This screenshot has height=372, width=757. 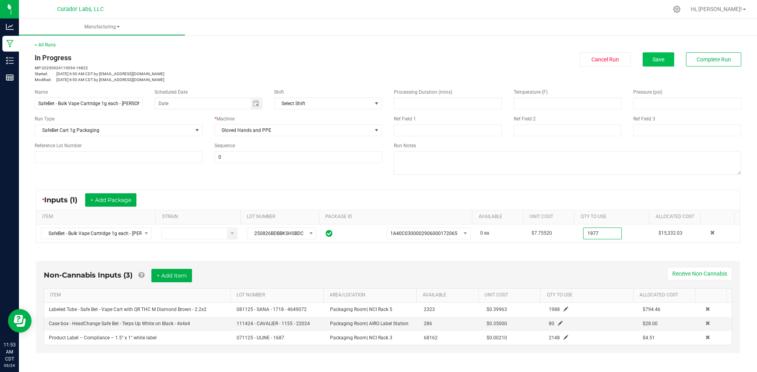 What do you see at coordinates (102, 27) in the screenshot?
I see `span: Manufacturing` at bounding box center [102, 27].